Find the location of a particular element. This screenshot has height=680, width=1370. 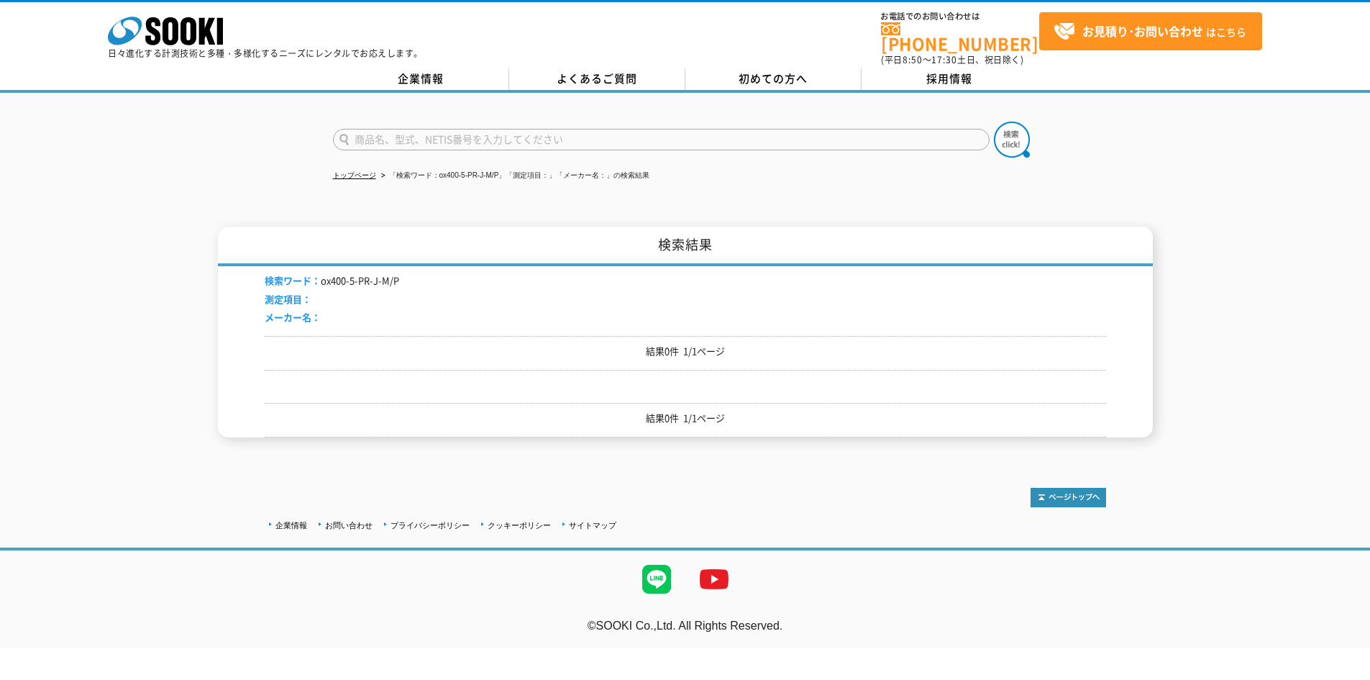

span: 17:30 is located at coordinates (945, 60).